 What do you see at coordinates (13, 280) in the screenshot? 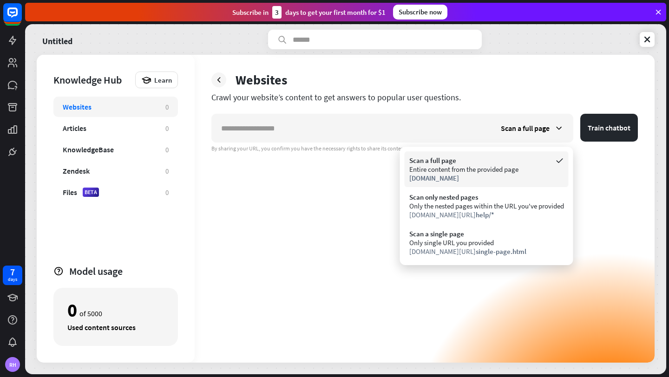
I see `div: days` at bounding box center [13, 280].